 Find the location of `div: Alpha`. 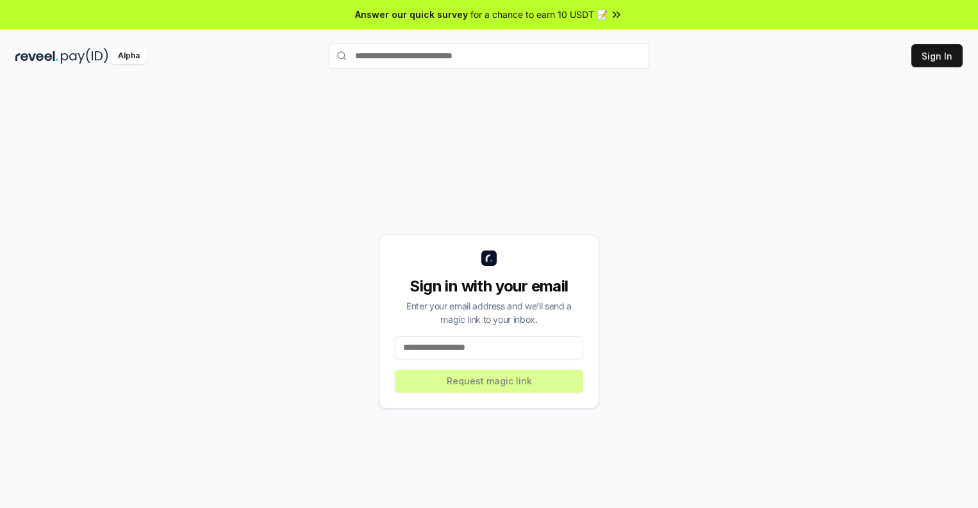

div: Alpha is located at coordinates (129, 56).